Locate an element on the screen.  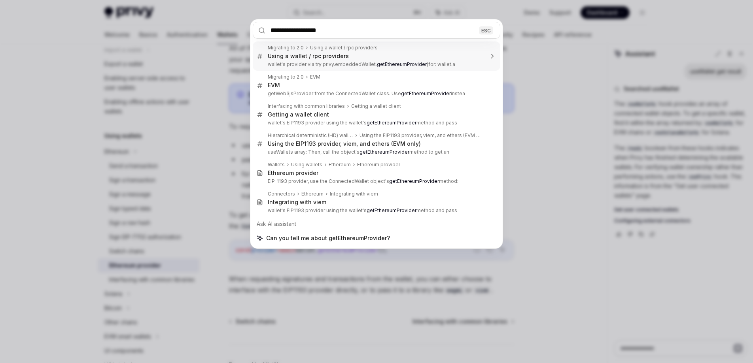
p: wallet's provider via try privy.embeddedWallet. (for: wallet.a is located at coordinates (376, 64).